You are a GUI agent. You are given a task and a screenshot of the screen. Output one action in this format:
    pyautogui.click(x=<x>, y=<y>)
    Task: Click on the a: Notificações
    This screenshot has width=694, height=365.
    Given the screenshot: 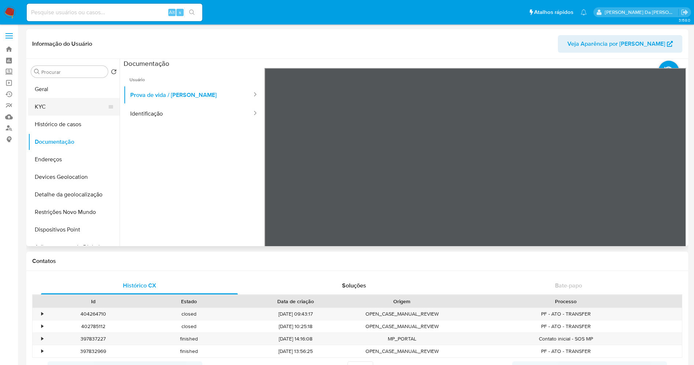 What is the action you would take?
    pyautogui.click(x=584, y=12)
    